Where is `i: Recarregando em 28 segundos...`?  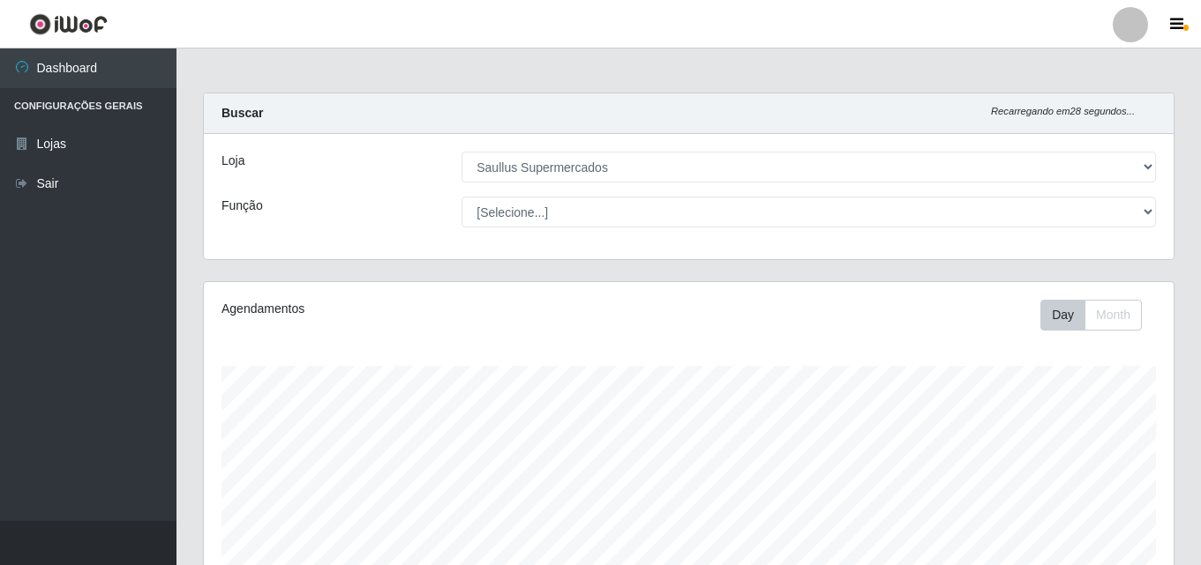 i: Recarregando em 28 segundos... is located at coordinates (1062, 111).